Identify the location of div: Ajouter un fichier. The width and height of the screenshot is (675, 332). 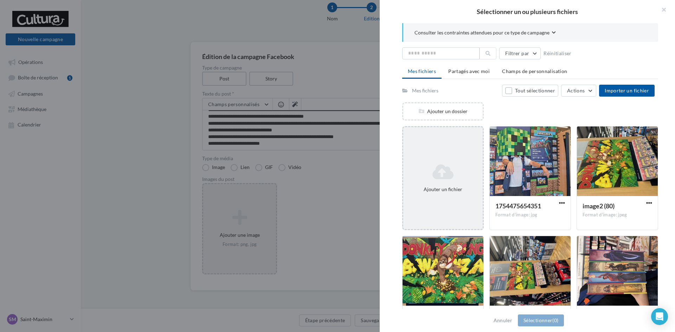
(443, 190).